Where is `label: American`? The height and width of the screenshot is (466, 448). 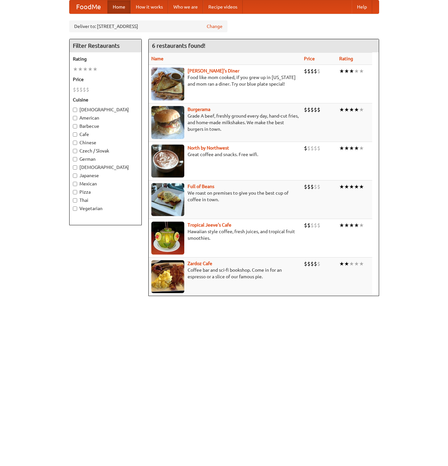 label: American is located at coordinates (105, 118).